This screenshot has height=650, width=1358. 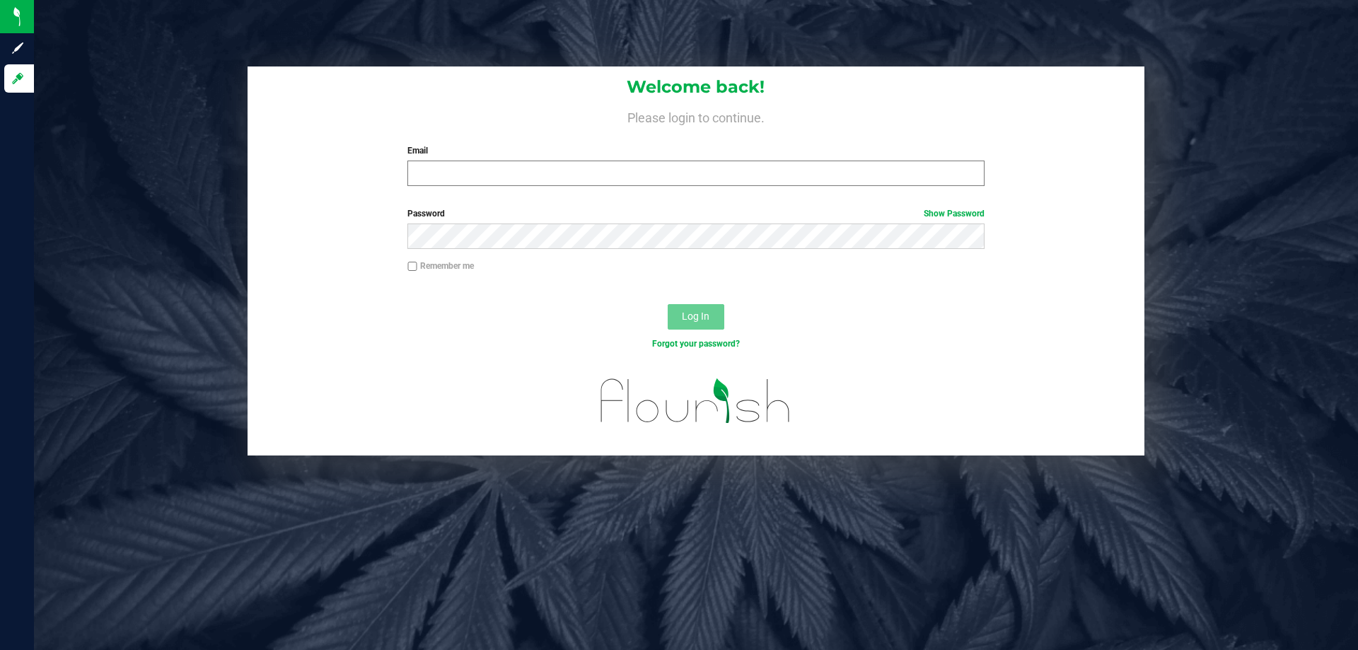 I want to click on span: Password, so click(x=426, y=214).